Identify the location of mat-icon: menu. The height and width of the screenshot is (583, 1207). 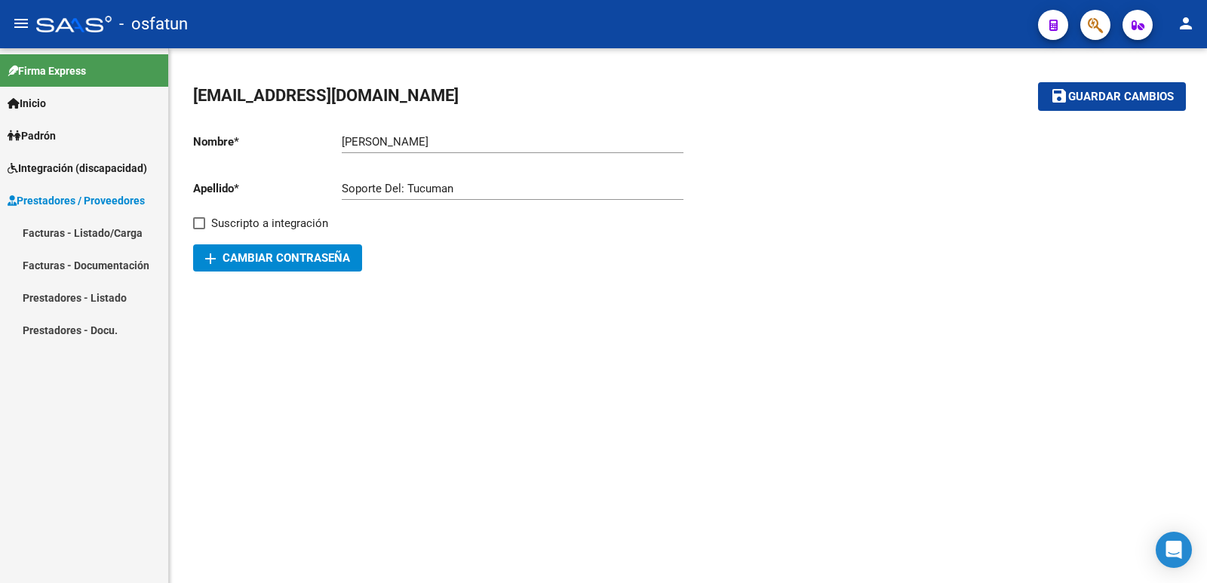
(21, 23).